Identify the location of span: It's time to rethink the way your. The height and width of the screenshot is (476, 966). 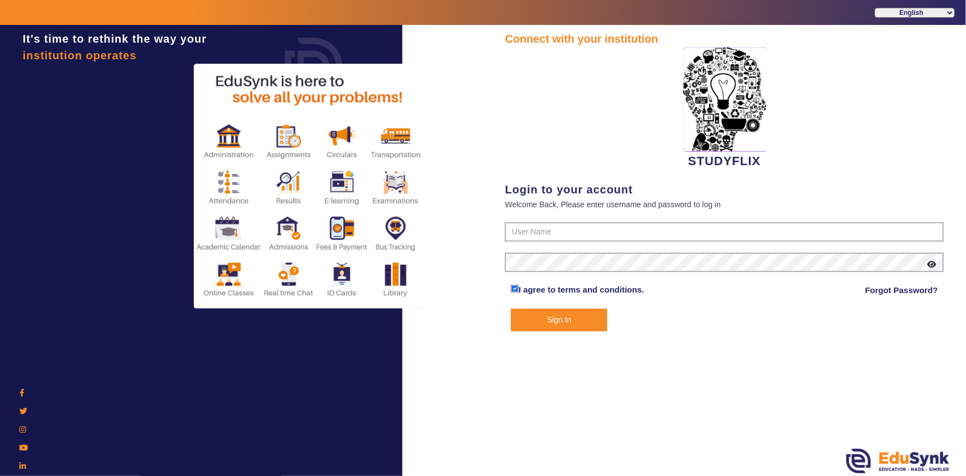
(115, 39).